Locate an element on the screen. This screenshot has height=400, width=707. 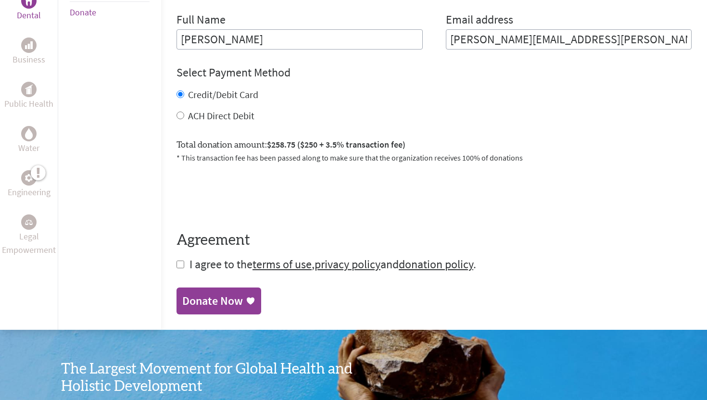
label: ACH Direct Debit is located at coordinates (221, 115).